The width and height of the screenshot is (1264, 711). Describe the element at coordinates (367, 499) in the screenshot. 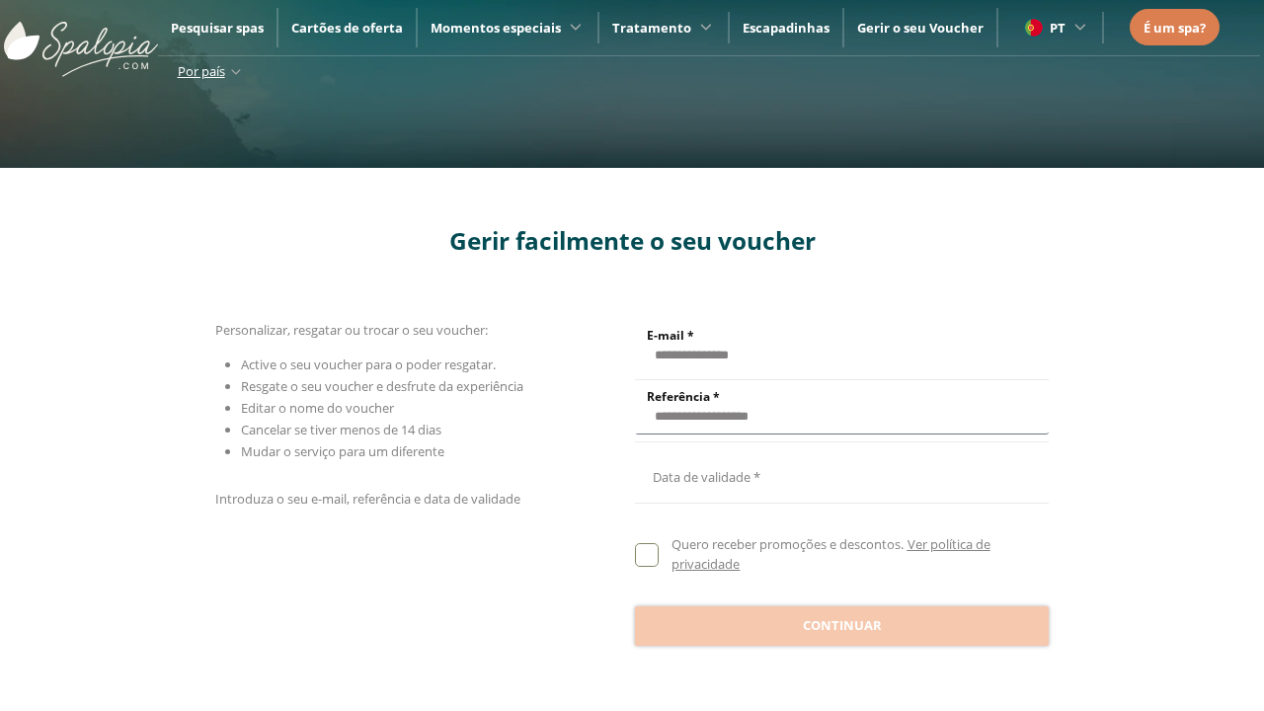

I see `span: Introduza o seu e-mail, referência e data de validade` at that location.